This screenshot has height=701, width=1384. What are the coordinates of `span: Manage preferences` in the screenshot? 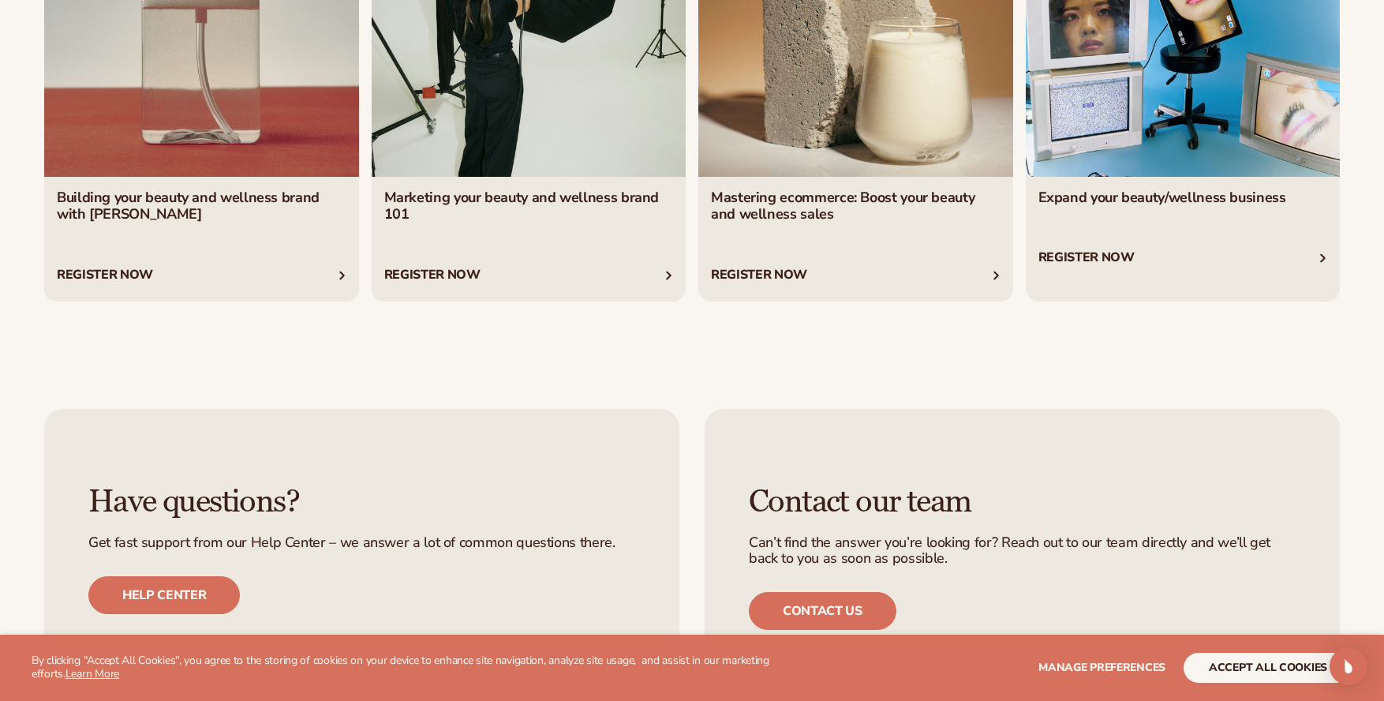 It's located at (1102, 667).